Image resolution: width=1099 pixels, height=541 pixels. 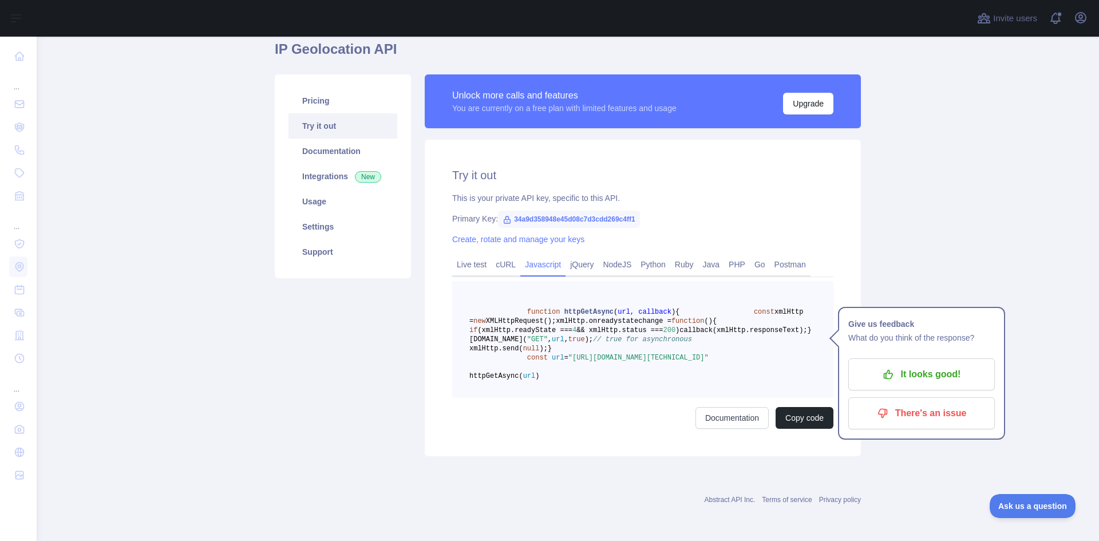 I want to click on span: true, so click(x=576, y=339).